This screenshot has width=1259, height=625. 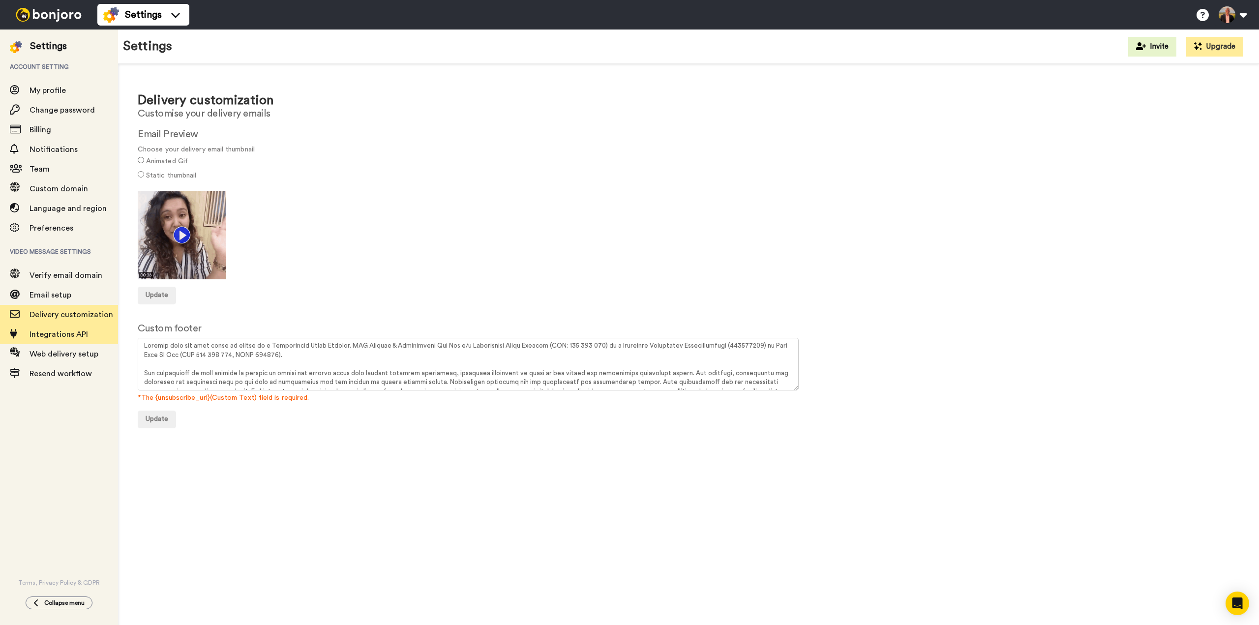 I want to click on span: Email setup, so click(x=50, y=295).